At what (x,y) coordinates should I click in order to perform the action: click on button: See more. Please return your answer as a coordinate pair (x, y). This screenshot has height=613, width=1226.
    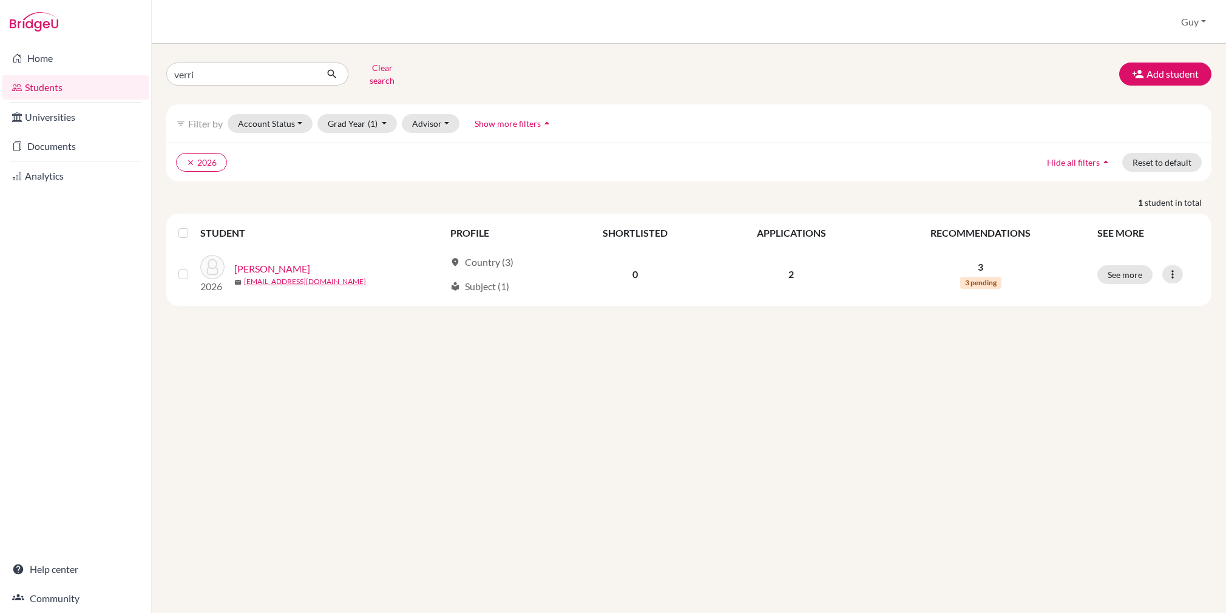
    Looking at the image, I should click on (1125, 274).